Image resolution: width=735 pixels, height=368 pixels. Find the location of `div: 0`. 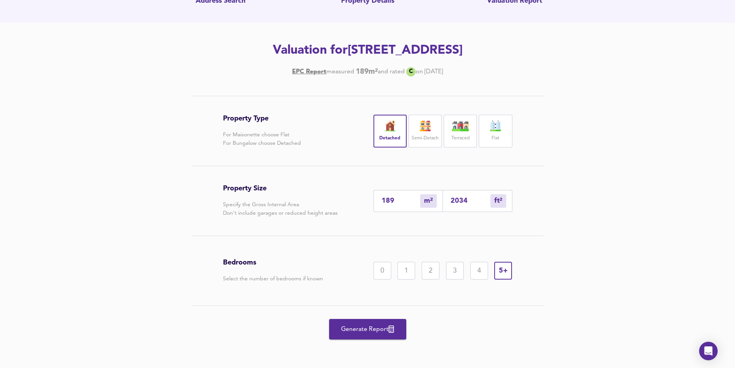

div: 0 is located at coordinates (382, 270).